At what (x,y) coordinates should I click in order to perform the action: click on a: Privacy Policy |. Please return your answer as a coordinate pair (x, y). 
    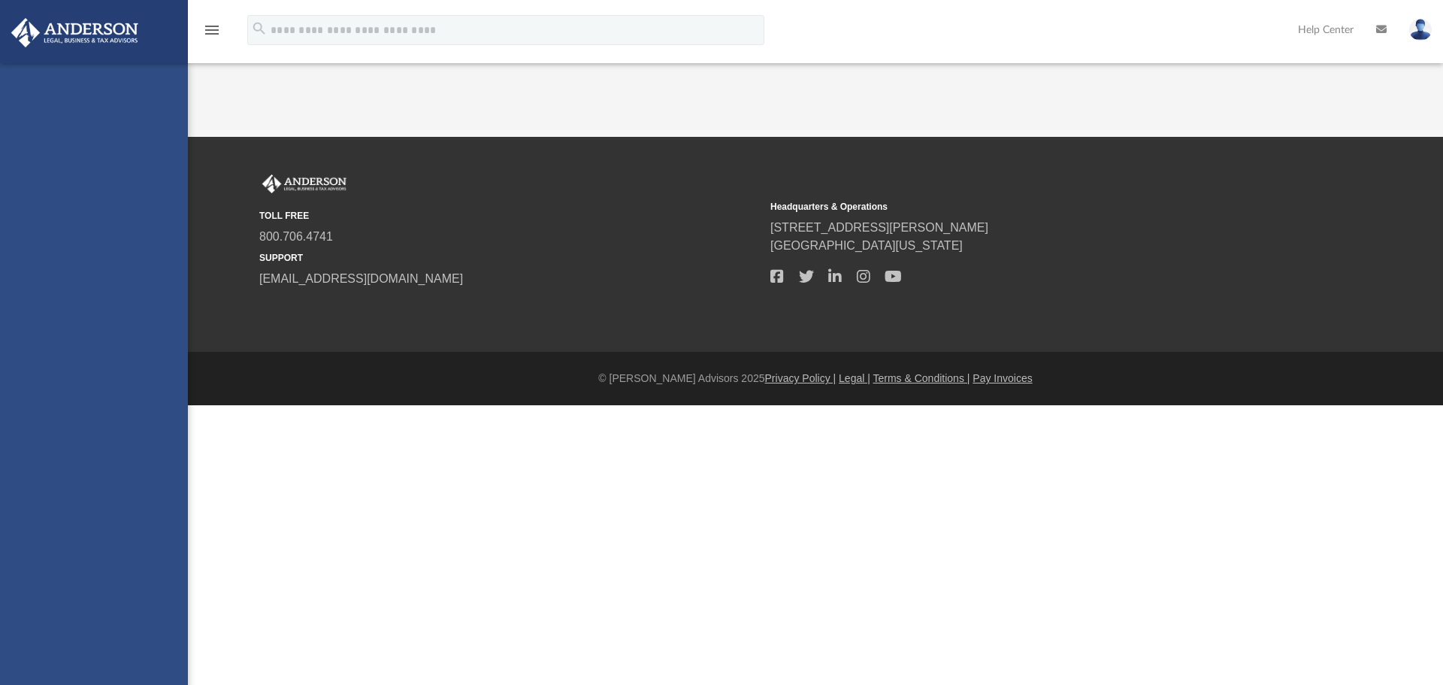
    Looking at the image, I should click on (800, 378).